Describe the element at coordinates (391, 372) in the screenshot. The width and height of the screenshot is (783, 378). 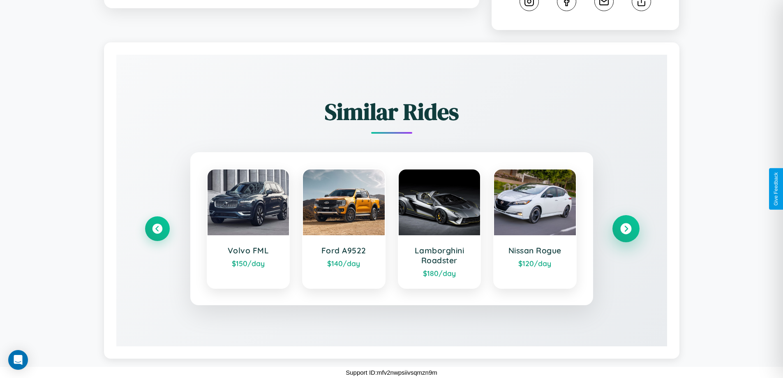
I see `p: Support ID: mfv2nwpsiivsqmzn9m` at that location.